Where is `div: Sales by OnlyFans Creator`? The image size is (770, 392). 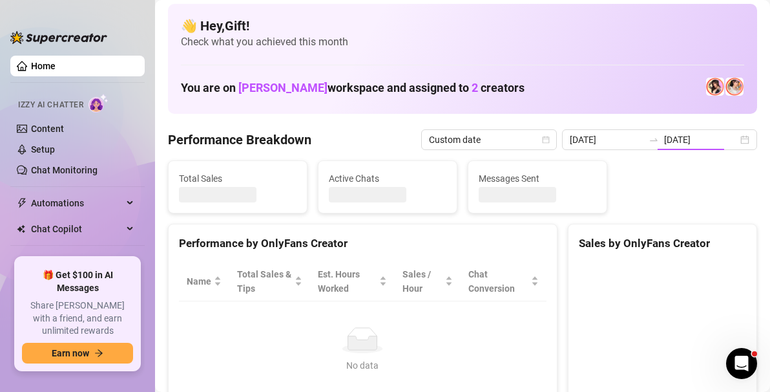 div: Sales by OnlyFans Creator is located at coordinates (662, 243).